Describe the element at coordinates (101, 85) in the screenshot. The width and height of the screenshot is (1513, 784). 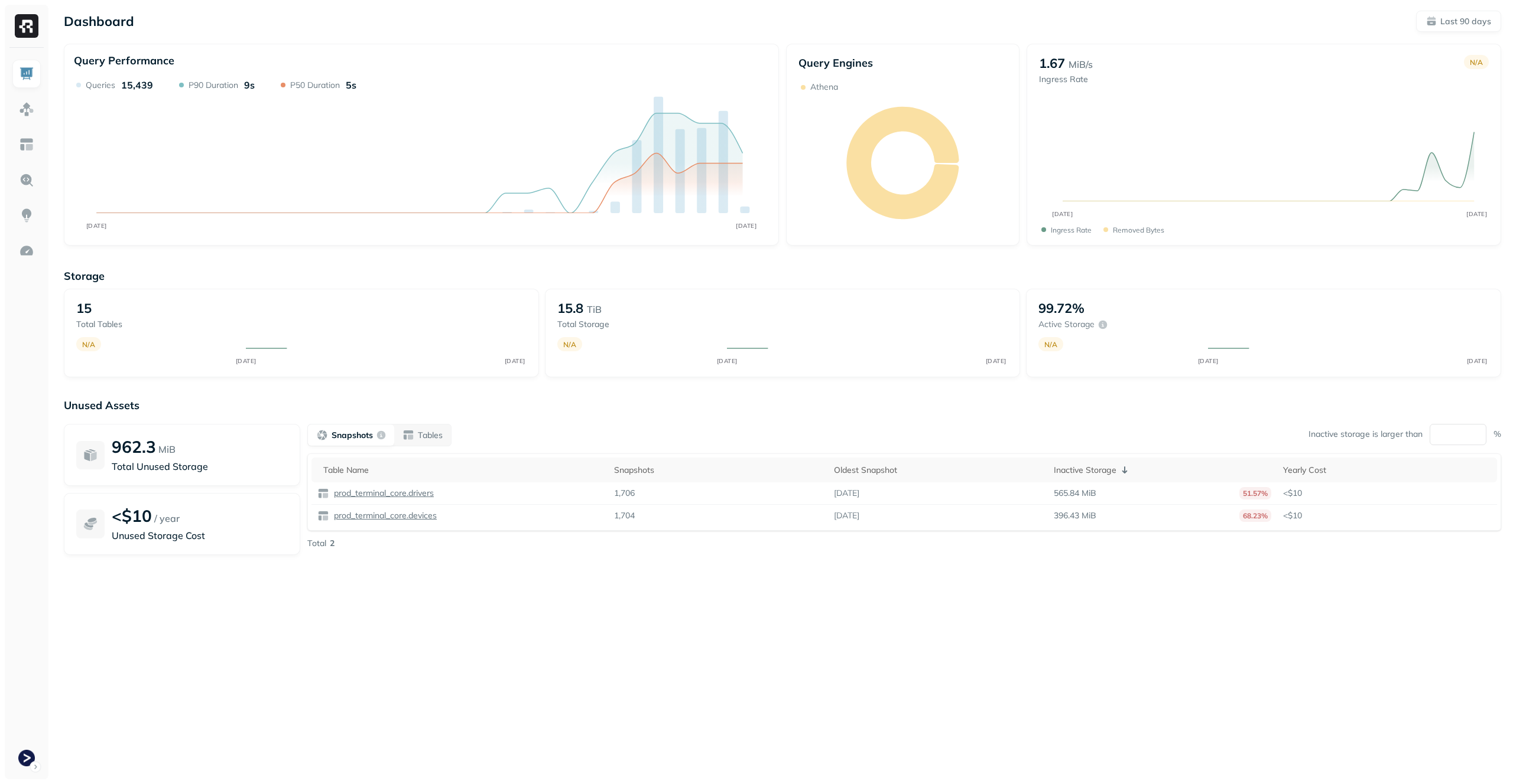
I see `p: Queries` at that location.